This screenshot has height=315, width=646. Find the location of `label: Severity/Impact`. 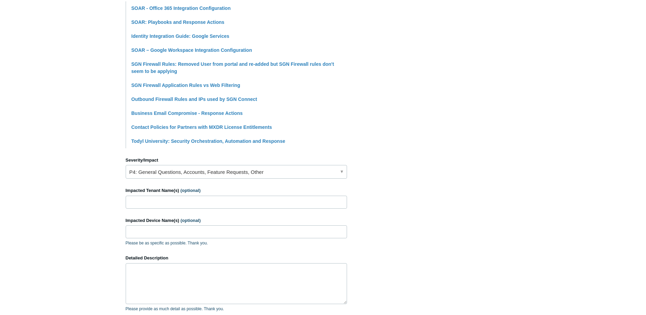

label: Severity/Impact is located at coordinates (236, 160).